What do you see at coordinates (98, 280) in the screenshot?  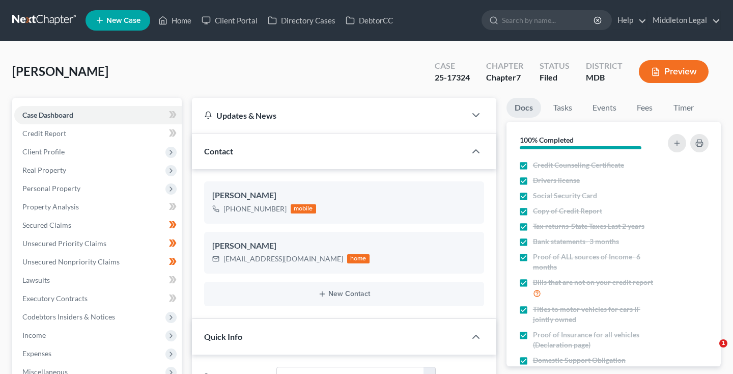 I see `a: Lawsuits` at bounding box center [98, 280].